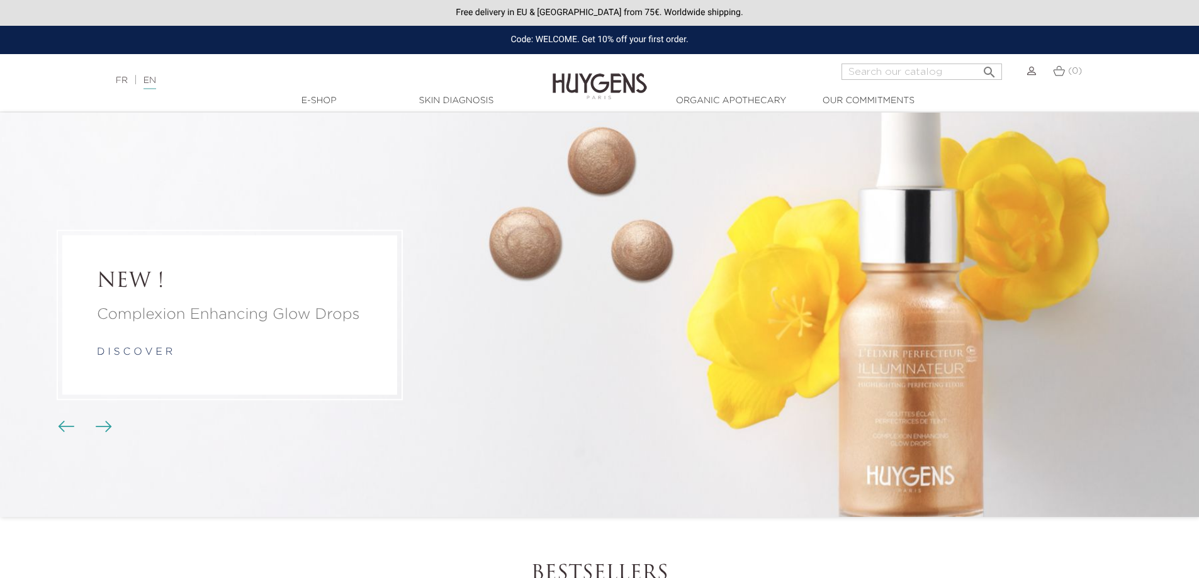 The image size is (1199, 578). Describe the element at coordinates (731, 101) in the screenshot. I see `a: Organic Apothecary` at that location.